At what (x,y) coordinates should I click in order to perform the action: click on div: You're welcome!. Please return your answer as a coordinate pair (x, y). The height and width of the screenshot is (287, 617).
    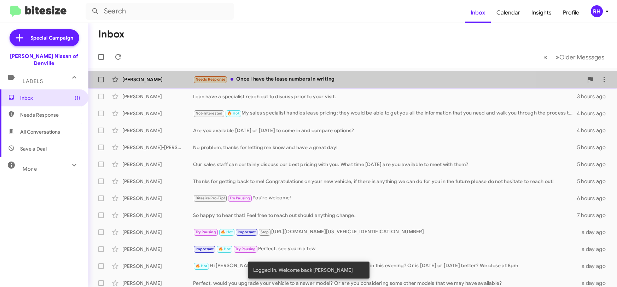
    Looking at the image, I should click on (385, 198).